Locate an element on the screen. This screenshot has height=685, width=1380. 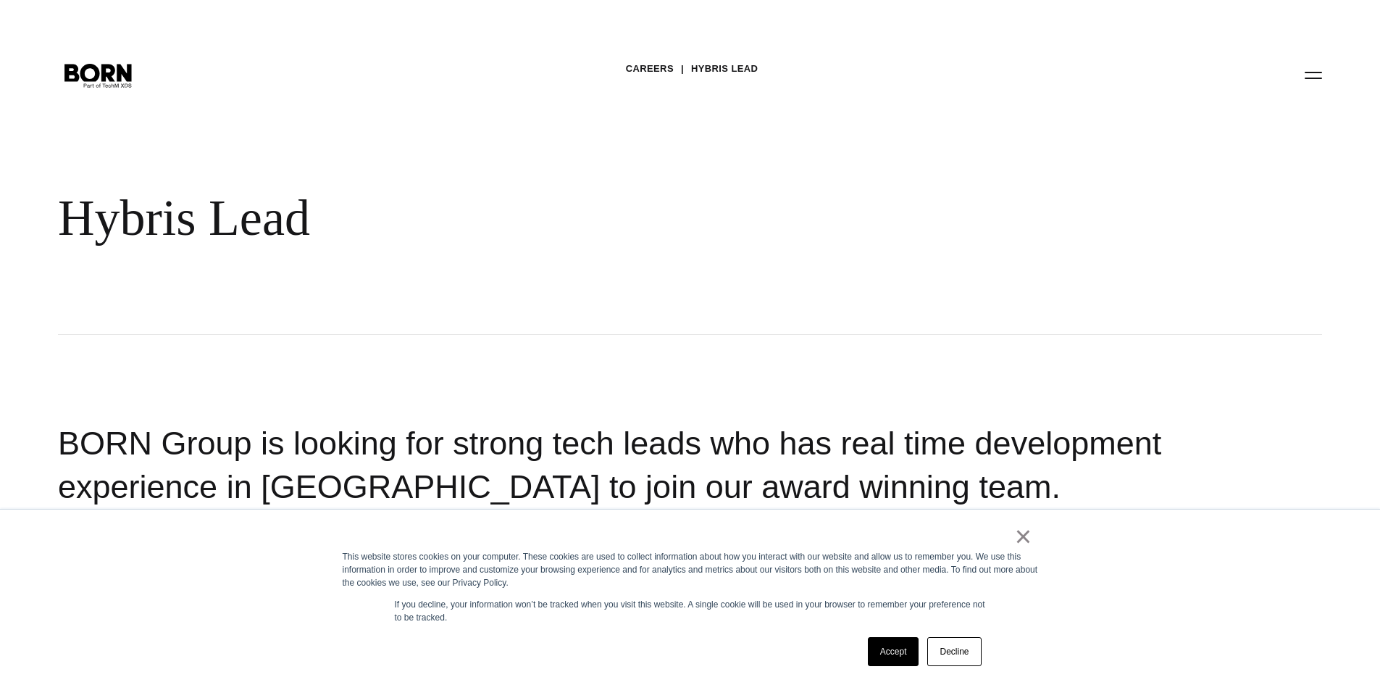
a: Careers is located at coordinates (650, 69).